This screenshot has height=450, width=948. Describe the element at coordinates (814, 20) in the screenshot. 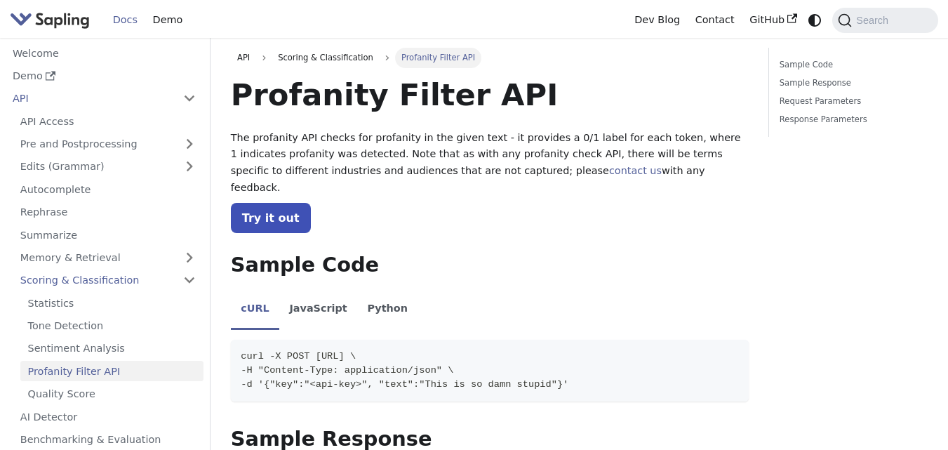

I see `button: Switch between dark and light mode (currently system mode)` at that location.